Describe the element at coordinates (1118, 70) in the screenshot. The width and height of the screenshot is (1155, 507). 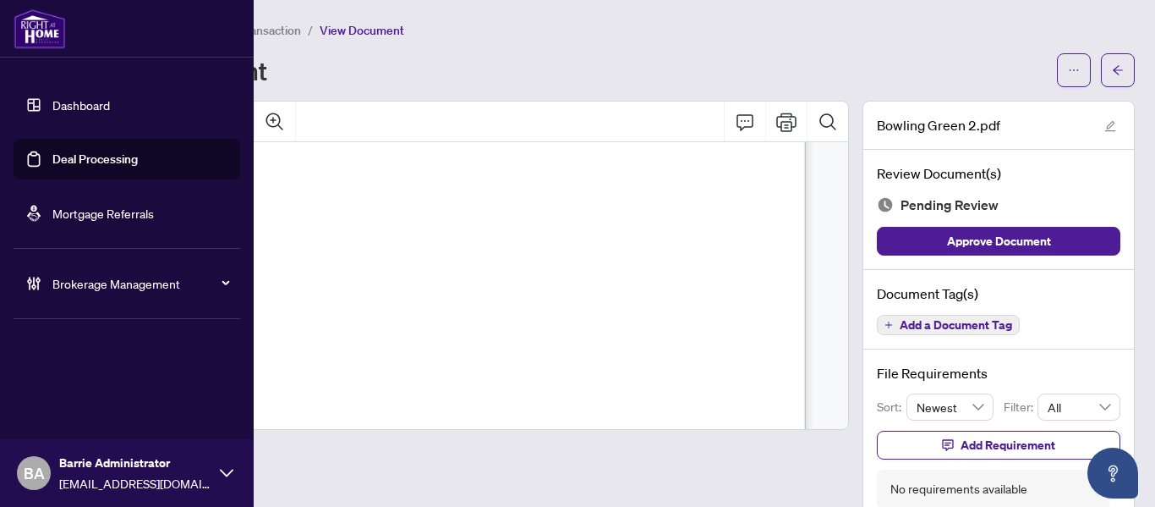
I see `span: arrow-left` at that location.